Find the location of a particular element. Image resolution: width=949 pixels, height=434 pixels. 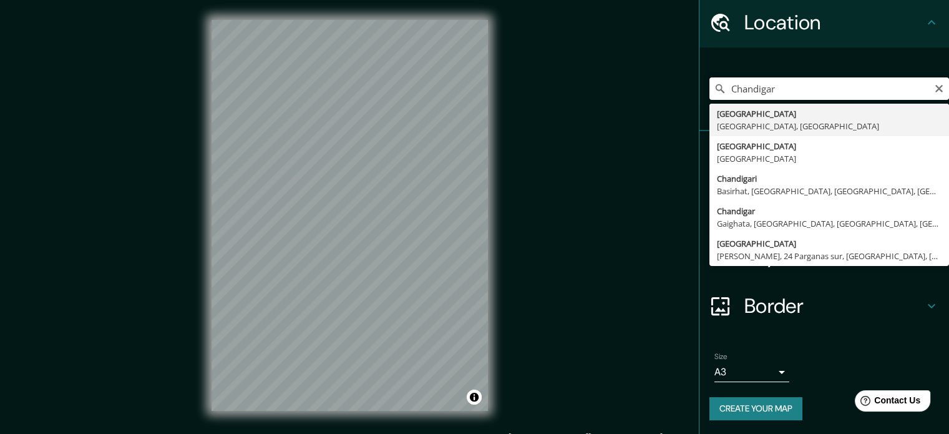

button: Toggle attribution is located at coordinates (474, 397).